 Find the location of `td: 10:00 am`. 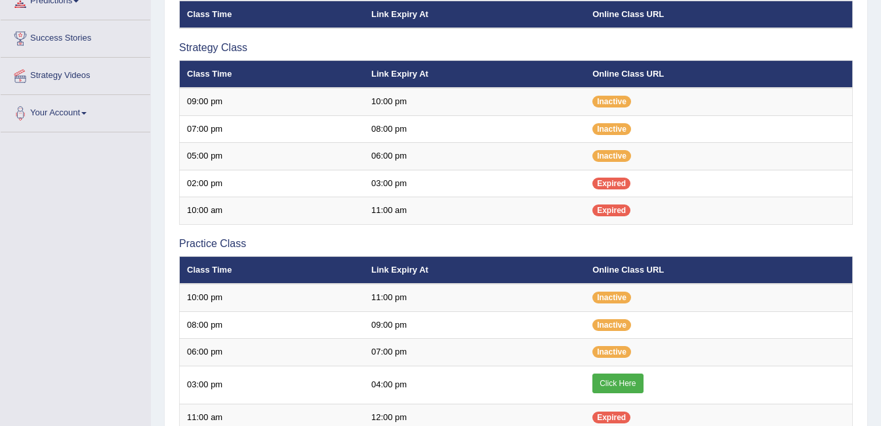

td: 10:00 am is located at coordinates (271, 211).